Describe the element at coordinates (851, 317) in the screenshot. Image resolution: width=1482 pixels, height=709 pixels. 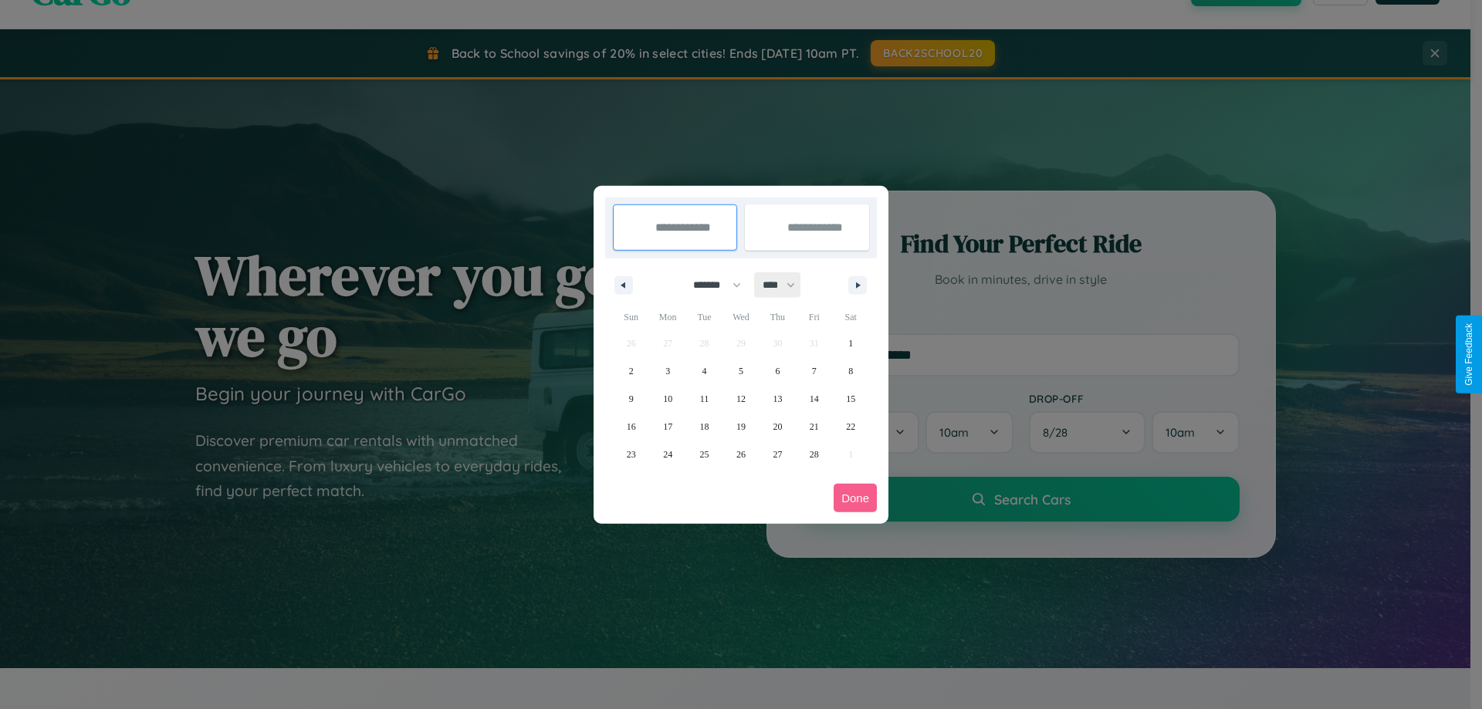
I see `span: Sat` at that location.